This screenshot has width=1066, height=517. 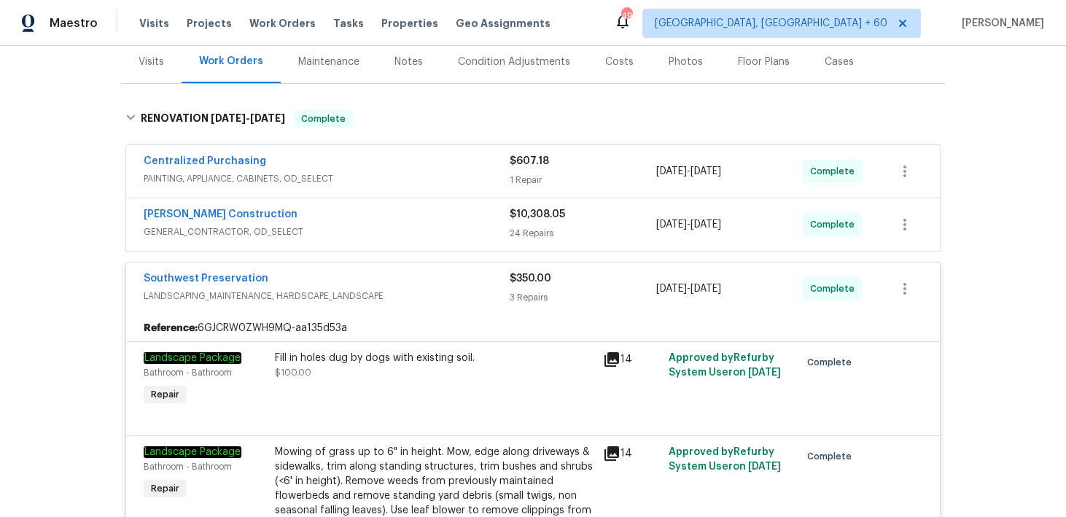 What do you see at coordinates (530, 161) in the screenshot?
I see `span: $607.18` at bounding box center [530, 161].